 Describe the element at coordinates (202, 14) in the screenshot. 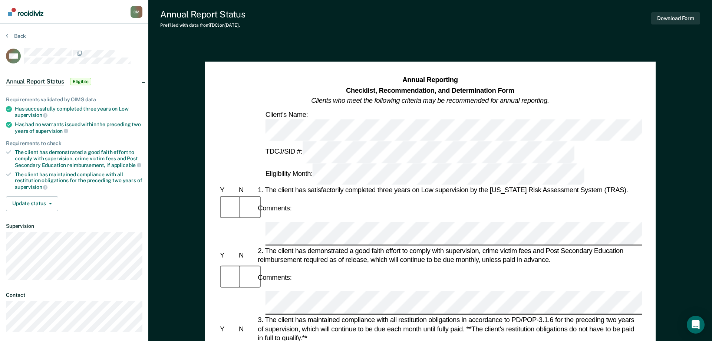

I see `div: Annual Report Status` at that location.